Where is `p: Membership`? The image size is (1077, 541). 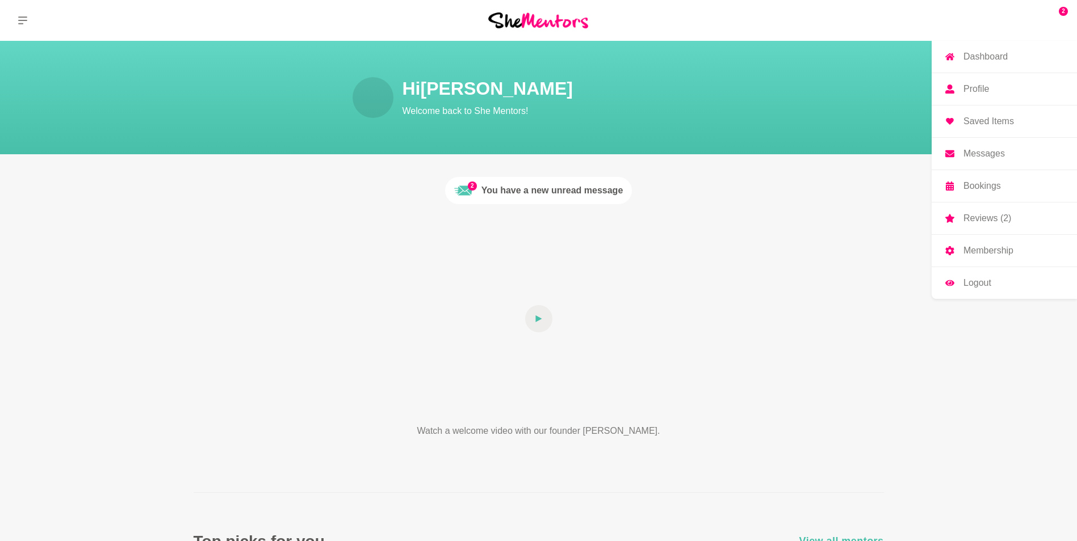
p: Membership is located at coordinates (988, 251).